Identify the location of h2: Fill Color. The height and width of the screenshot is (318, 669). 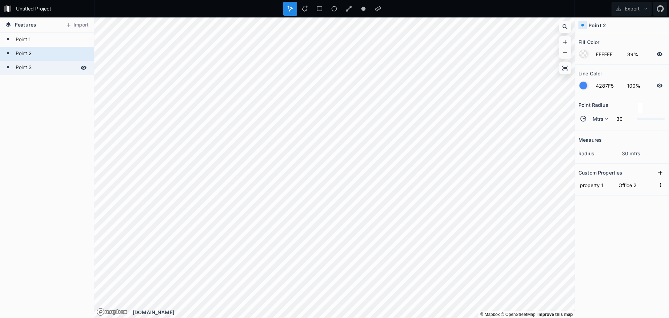
(589, 42).